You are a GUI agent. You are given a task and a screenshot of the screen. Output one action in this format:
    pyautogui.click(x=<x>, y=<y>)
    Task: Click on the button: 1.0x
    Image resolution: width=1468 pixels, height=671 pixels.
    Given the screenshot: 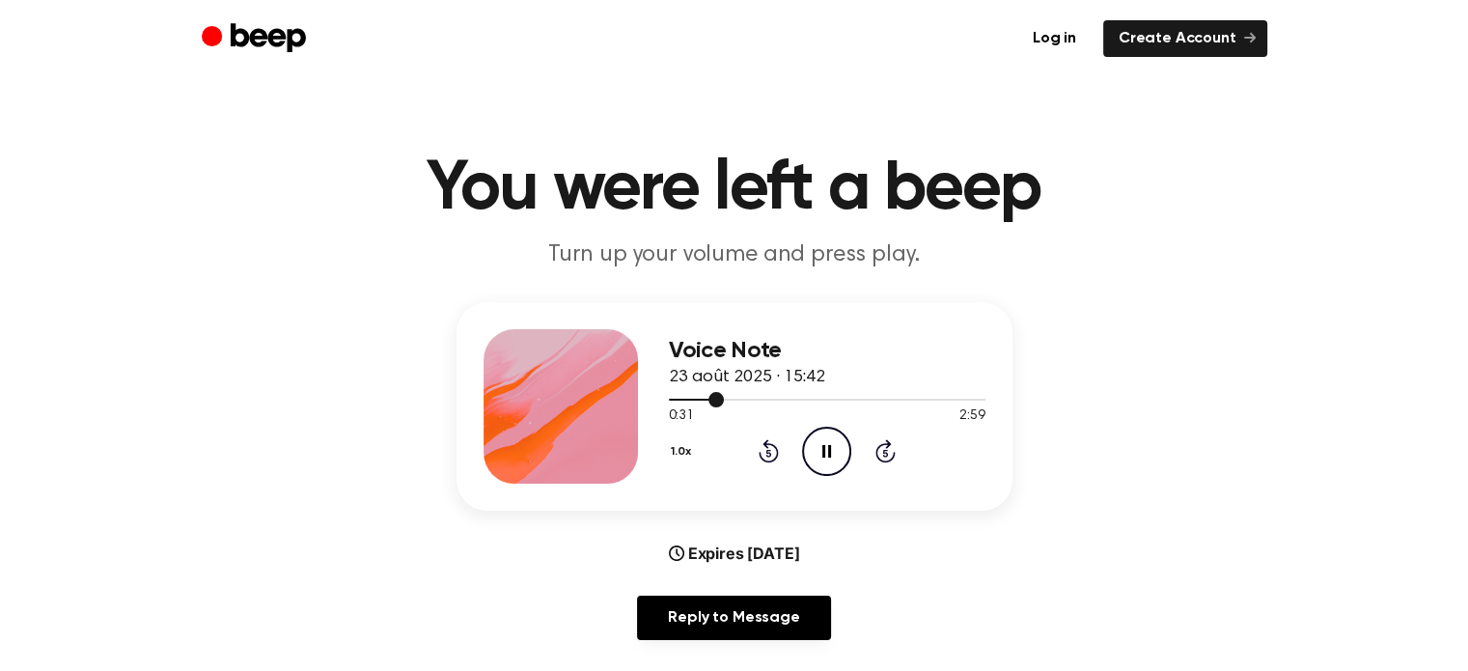 What is the action you would take?
    pyautogui.click(x=683, y=452)
    